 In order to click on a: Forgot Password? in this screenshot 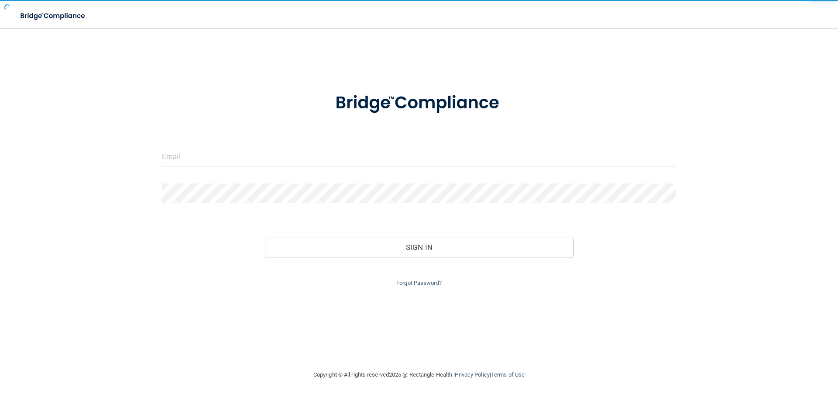, I will do `click(419, 282)`.